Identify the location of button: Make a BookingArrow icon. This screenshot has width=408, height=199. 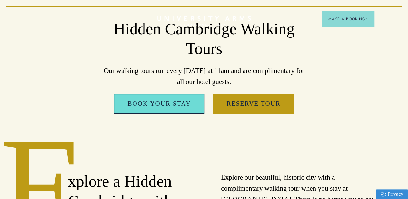
(348, 19).